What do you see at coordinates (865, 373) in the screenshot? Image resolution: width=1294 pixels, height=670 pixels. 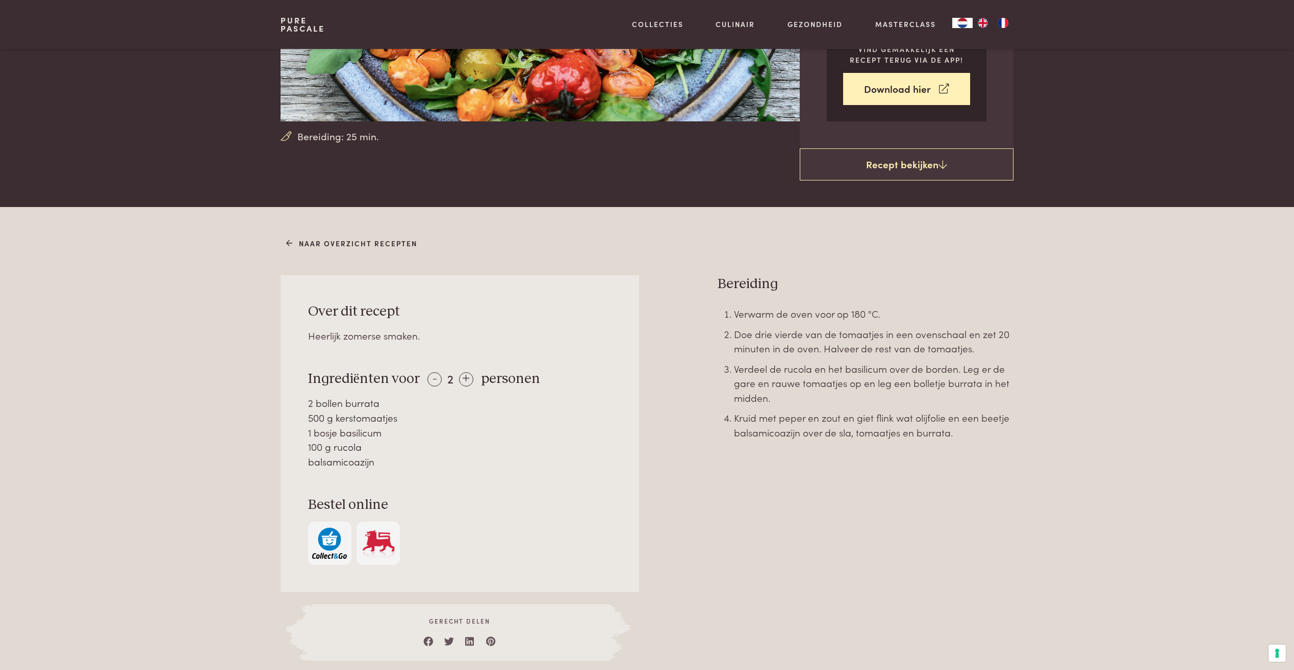 I see `div: Page 40` at bounding box center [865, 373].